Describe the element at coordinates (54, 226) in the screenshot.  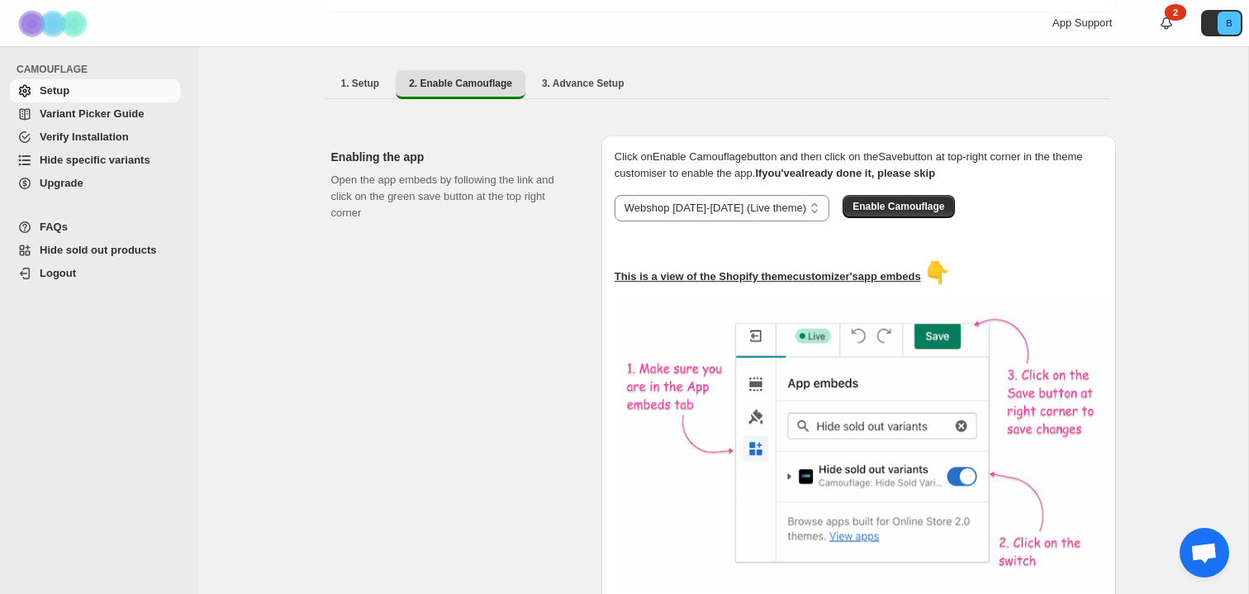
I see `span: FAQs` at that location.